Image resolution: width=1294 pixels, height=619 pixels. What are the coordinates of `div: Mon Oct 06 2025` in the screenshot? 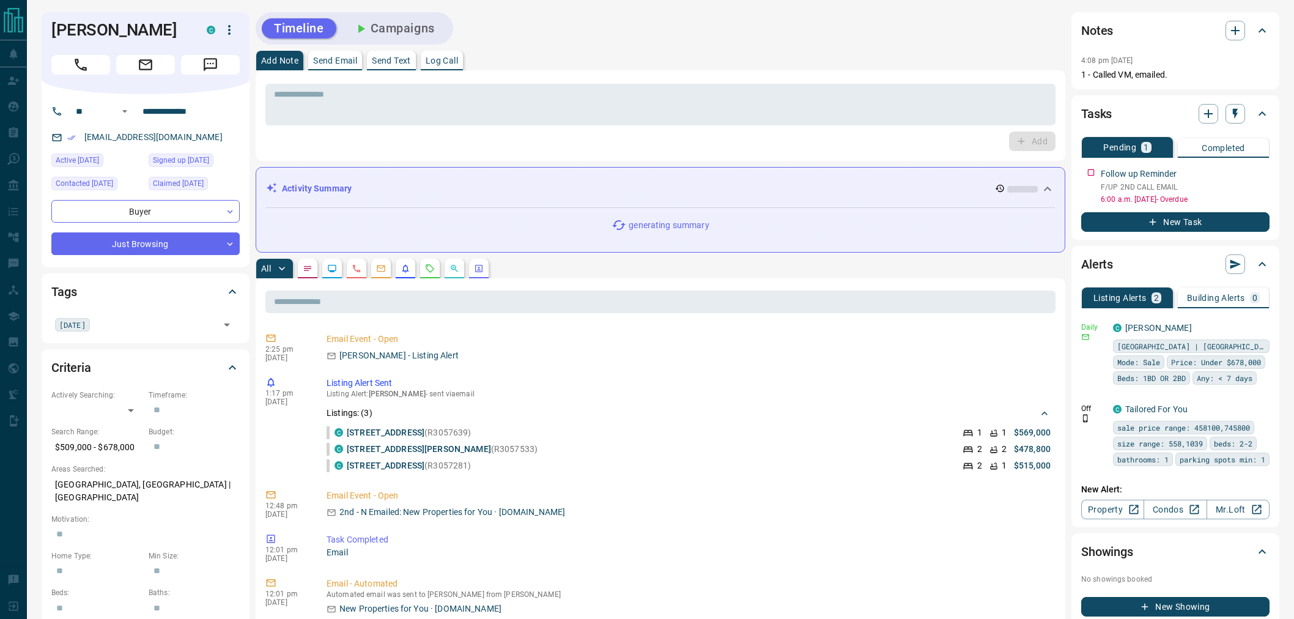 It's located at (194, 162).